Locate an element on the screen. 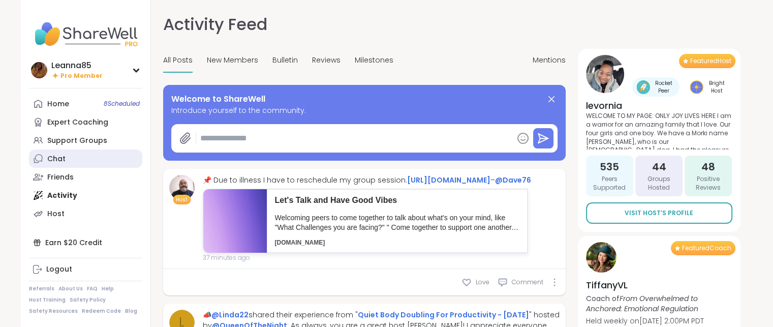  img: Bright Host is located at coordinates (697, 87).